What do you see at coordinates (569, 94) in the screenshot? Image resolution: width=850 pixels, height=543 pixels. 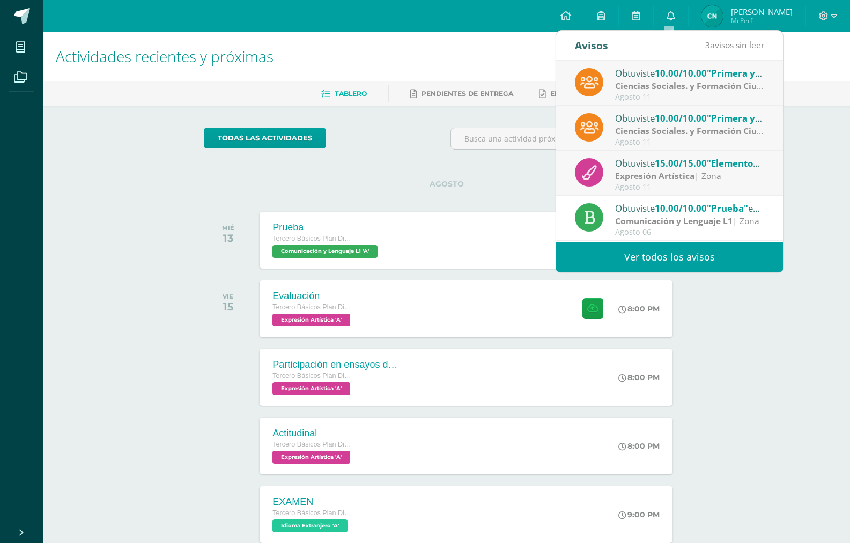 I see `a: Entregadas` at bounding box center [569, 94].